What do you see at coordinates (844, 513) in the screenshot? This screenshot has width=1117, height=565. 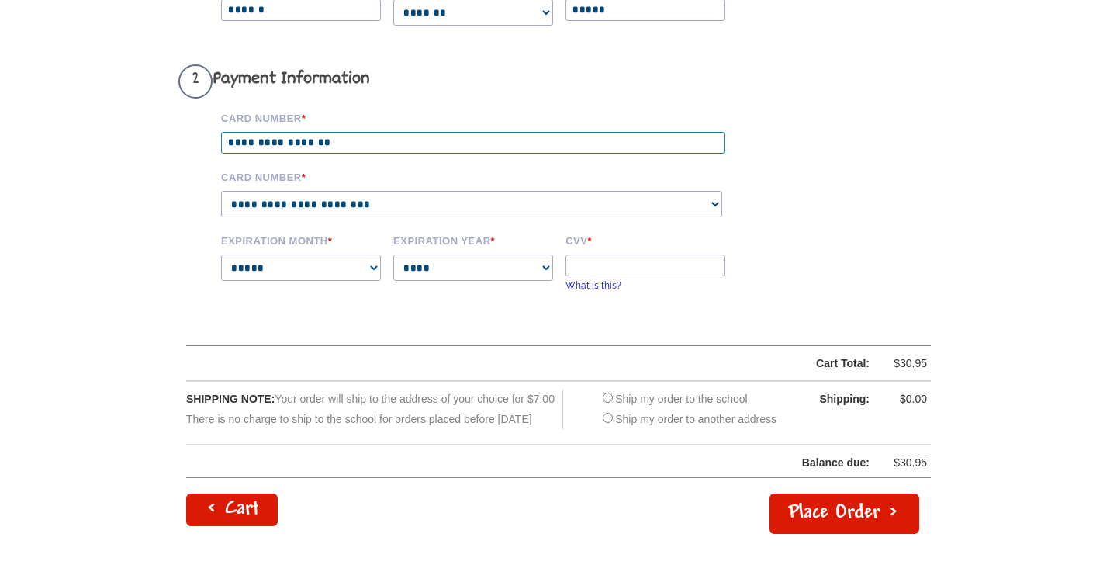 I see `button: Place Order >` at bounding box center [844, 513].